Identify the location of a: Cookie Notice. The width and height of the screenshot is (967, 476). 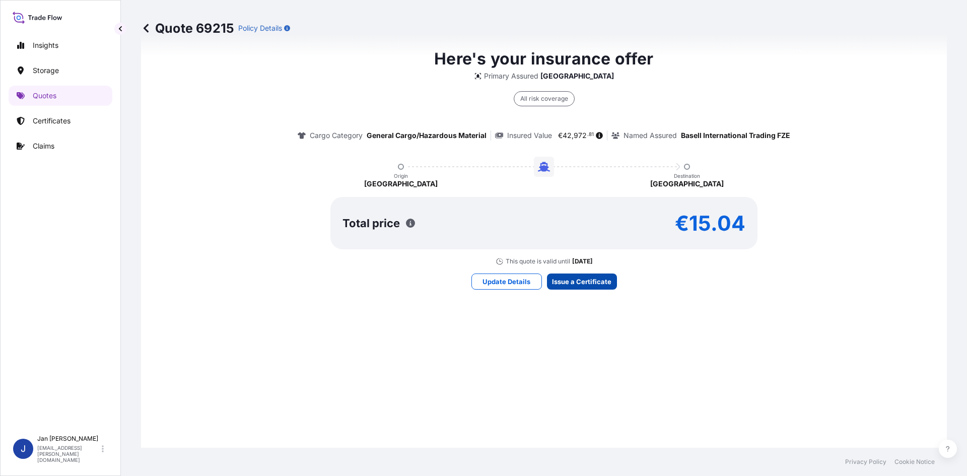
(914, 462).